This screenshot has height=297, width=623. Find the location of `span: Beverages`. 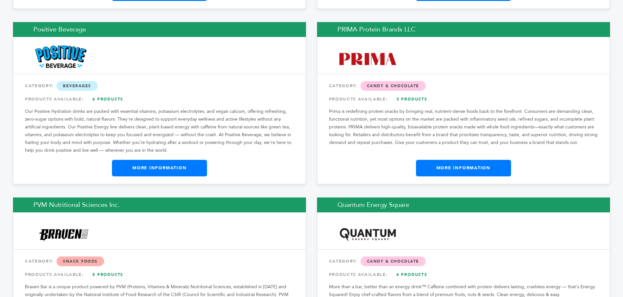

span: Beverages is located at coordinates (77, 86).